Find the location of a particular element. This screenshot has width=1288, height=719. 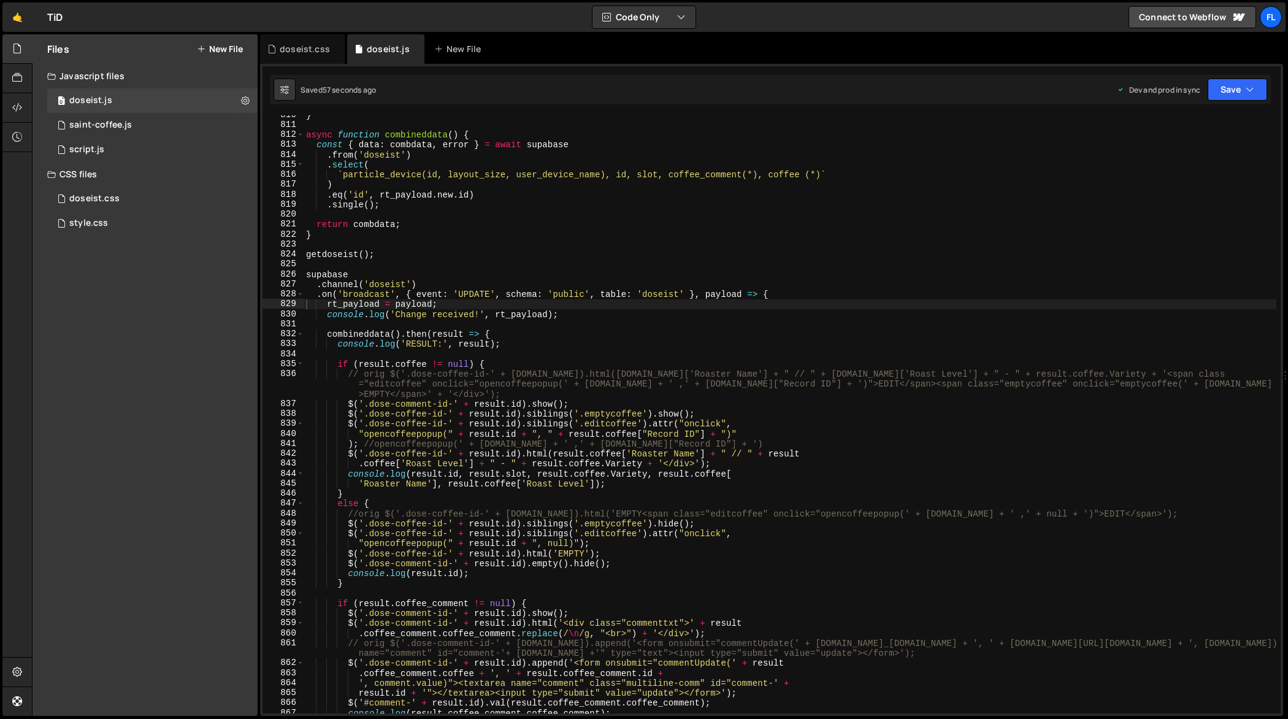

div: 811 is located at coordinates (283, 125).